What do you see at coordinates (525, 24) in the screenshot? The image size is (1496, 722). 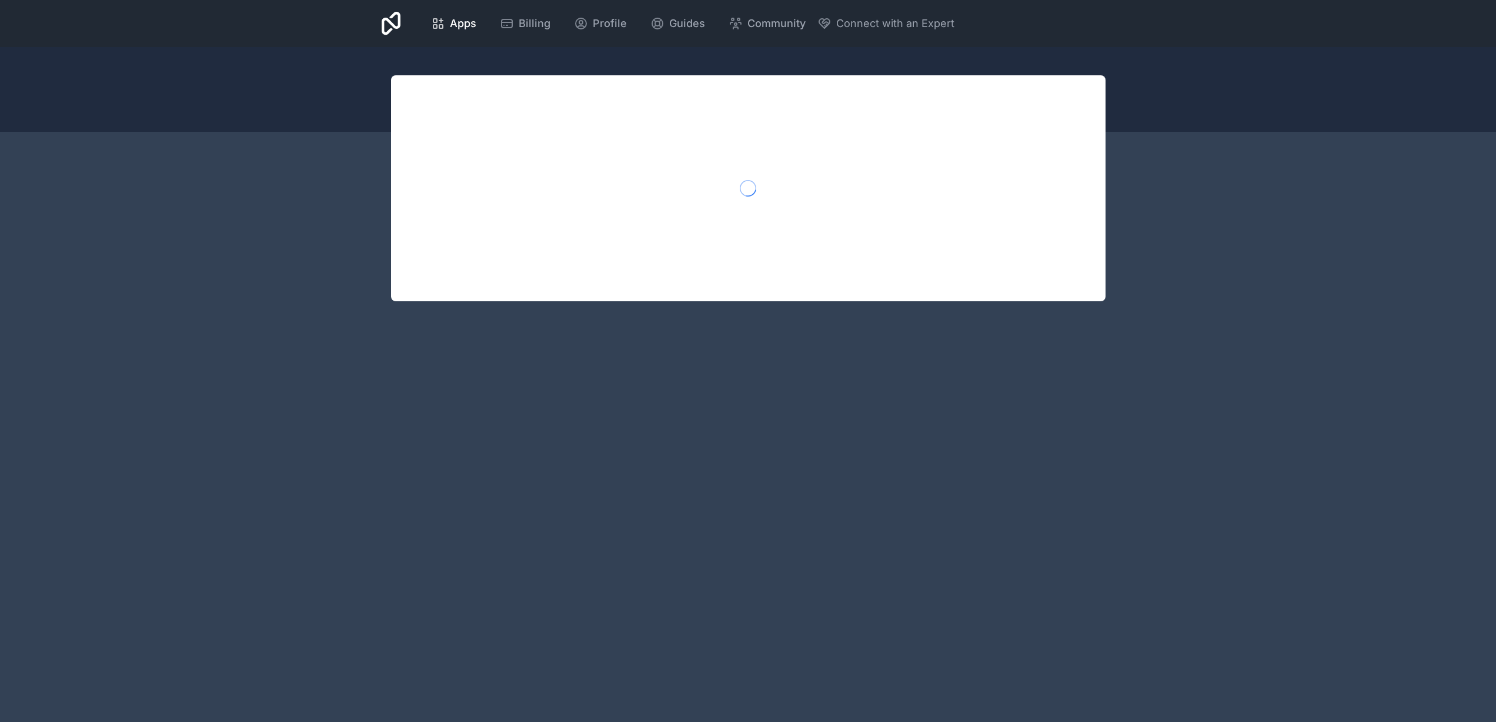 I see `a: Billing` at bounding box center [525, 24].